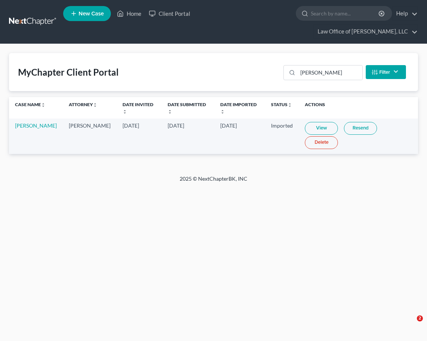 This screenshot has width=427, height=341. I want to click on td: Imported, so click(282, 136).